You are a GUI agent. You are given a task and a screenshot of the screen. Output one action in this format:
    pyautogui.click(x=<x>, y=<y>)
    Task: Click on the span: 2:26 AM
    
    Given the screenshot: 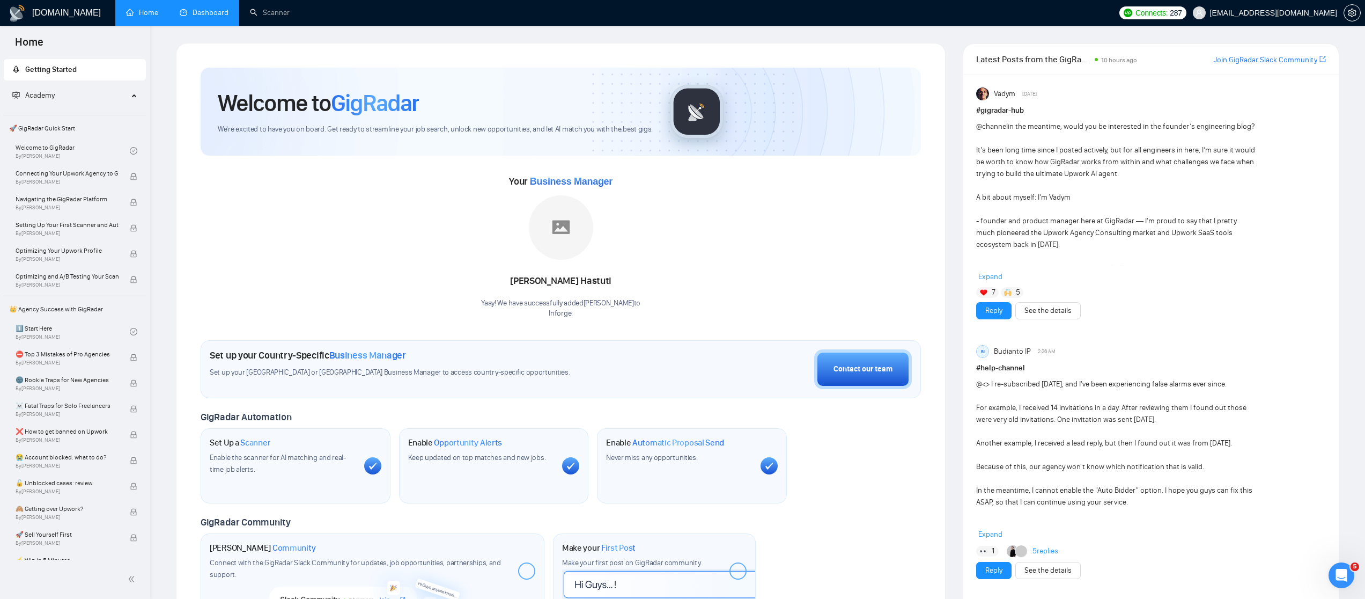 What is the action you would take?
    pyautogui.click(x=1047, y=351)
    